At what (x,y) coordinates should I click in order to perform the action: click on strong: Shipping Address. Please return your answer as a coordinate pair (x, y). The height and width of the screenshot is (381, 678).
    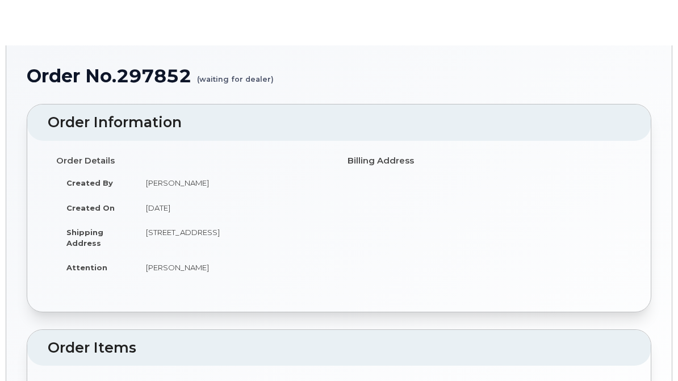
    Looking at the image, I should click on (85, 237).